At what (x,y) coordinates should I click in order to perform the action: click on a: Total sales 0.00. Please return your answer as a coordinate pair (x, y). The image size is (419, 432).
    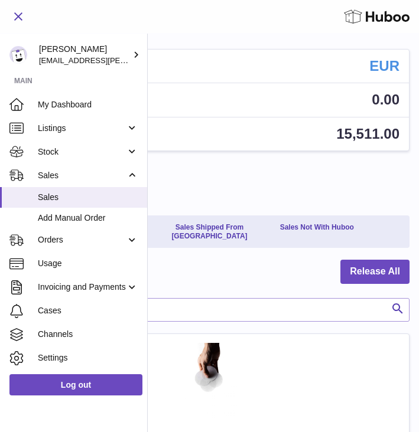
    Looking at the image, I should click on (209, 100).